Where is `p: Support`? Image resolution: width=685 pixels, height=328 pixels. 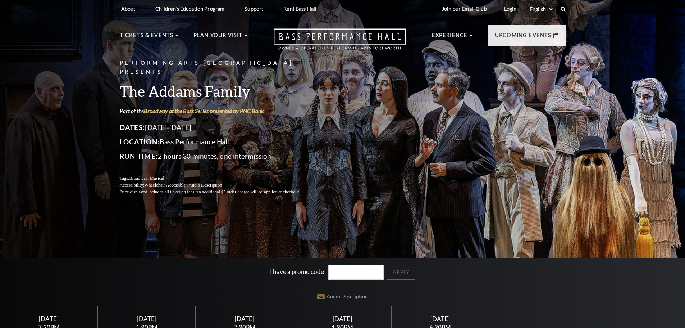
p: Support is located at coordinates (254, 9).